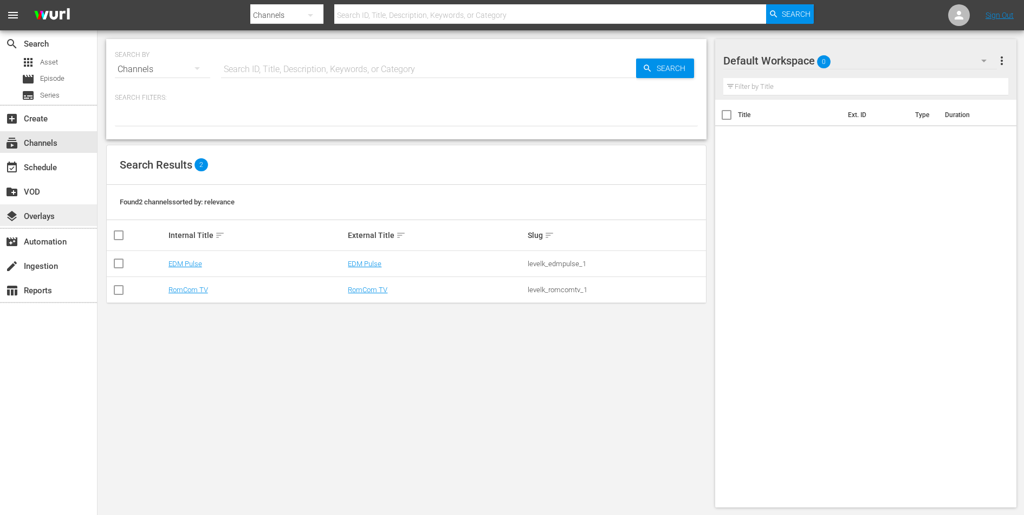 This screenshot has width=1024, height=515. Describe the element at coordinates (616, 235) in the screenshot. I see `div: Slug` at that location.